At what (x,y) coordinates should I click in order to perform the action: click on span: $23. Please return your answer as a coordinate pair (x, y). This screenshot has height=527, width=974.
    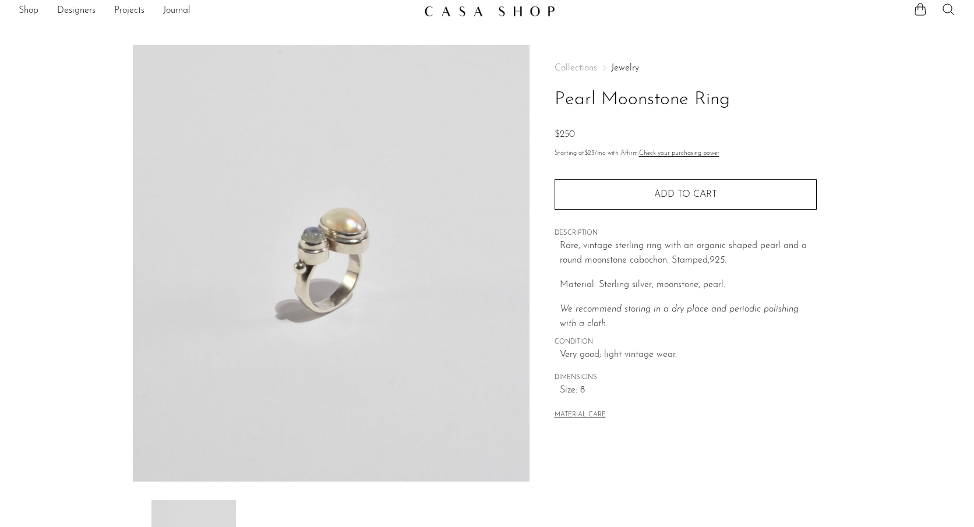
    Looking at the image, I should click on (589, 153).